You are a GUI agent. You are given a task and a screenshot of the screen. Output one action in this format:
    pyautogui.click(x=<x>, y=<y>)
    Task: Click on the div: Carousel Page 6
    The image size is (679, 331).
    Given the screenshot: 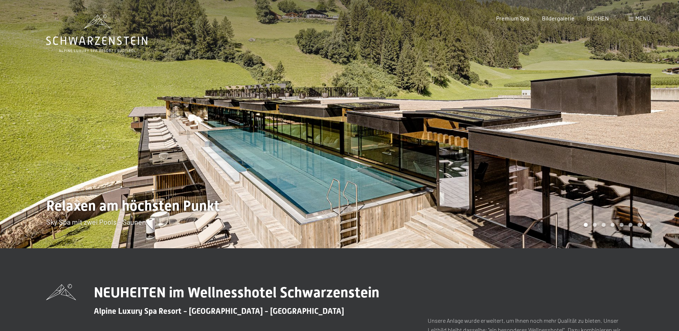 What is the action you would take?
    pyautogui.click(x=630, y=224)
    